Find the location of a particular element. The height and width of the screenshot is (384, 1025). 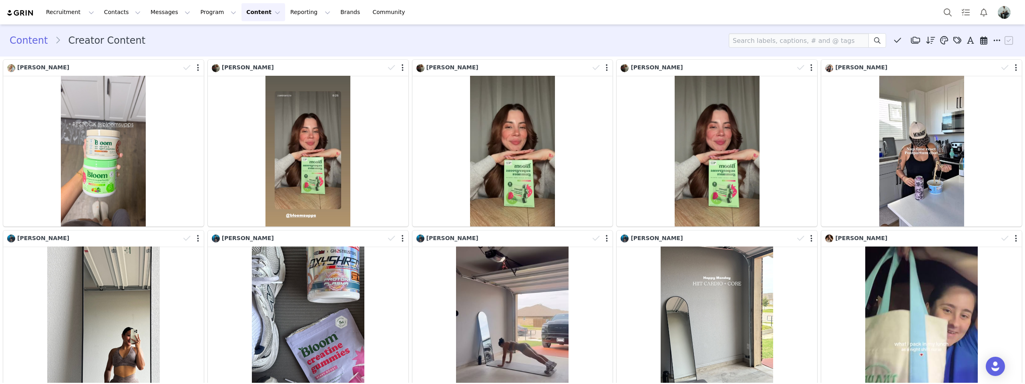

a: grin logo is located at coordinates (20, 13).